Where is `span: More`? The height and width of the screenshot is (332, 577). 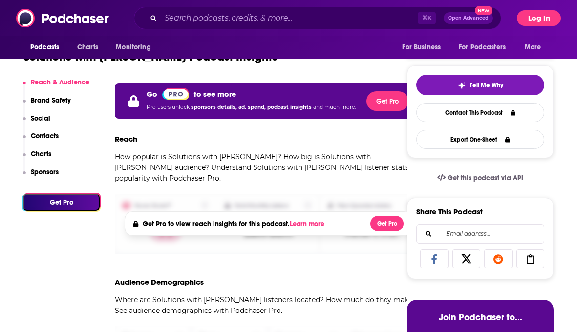
span: More is located at coordinates (533, 47).